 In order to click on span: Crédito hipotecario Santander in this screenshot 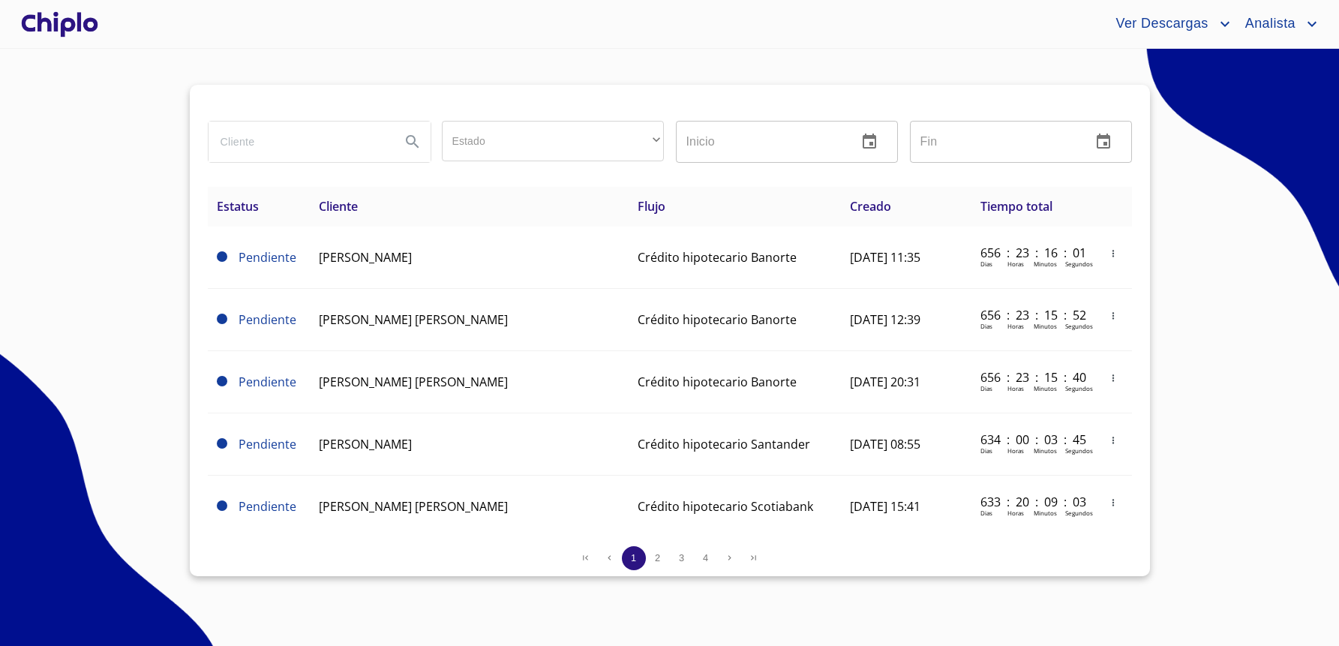, I will do `click(724, 444)`.